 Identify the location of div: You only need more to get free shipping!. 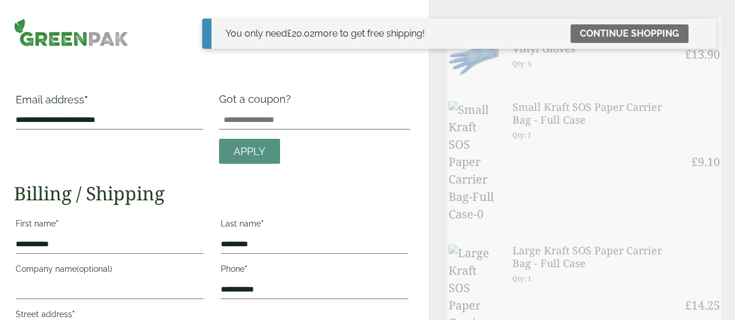
(325, 34).